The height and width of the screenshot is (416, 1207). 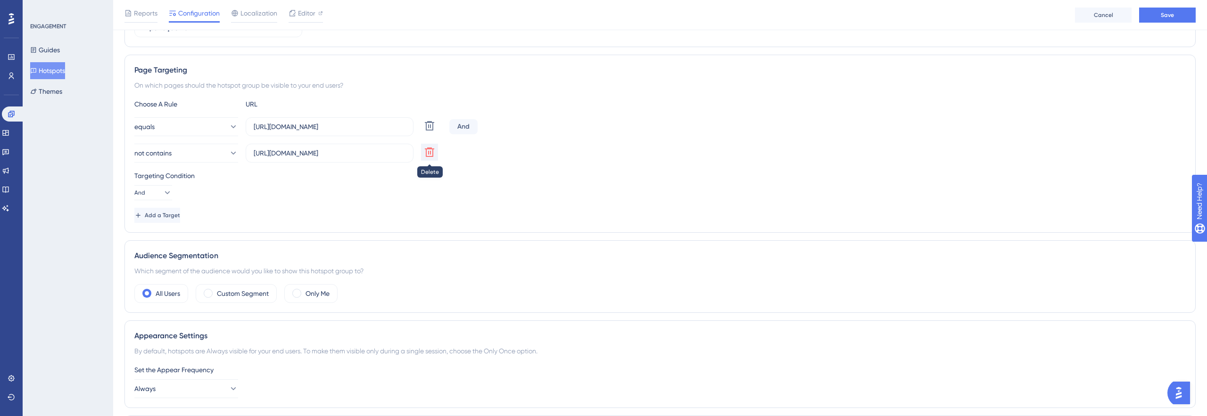 What do you see at coordinates (153, 193) in the screenshot?
I see `button: And` at bounding box center [153, 193].